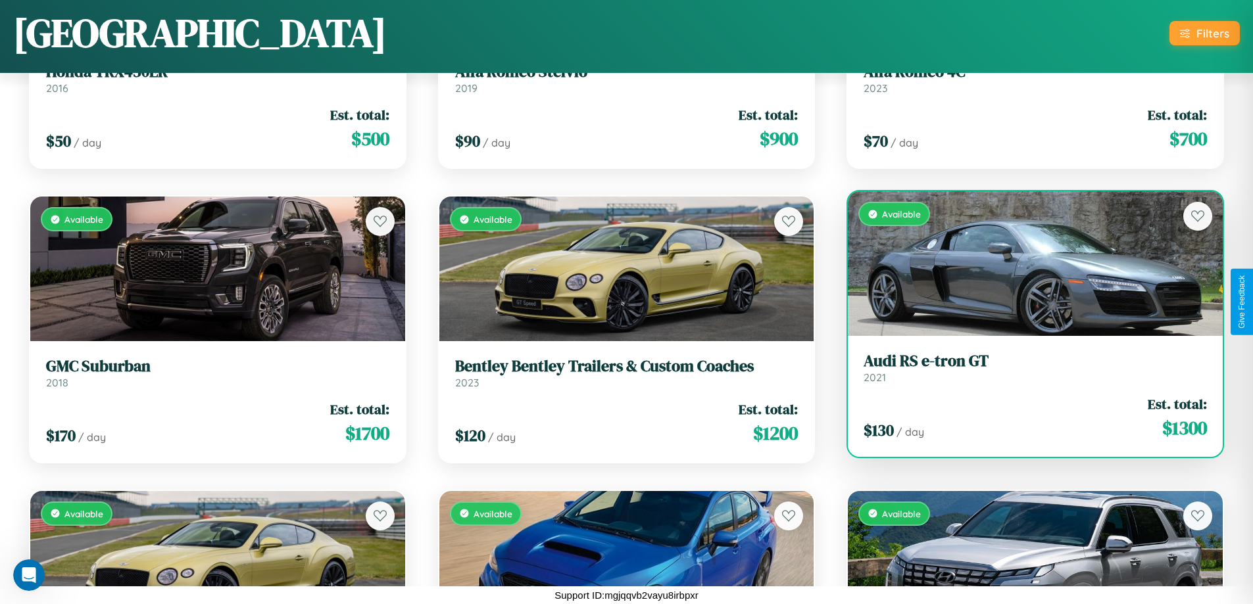 Image resolution: width=1253 pixels, height=604 pixels. What do you see at coordinates (626, 595) in the screenshot?
I see `p: Support ID: mgjqqvb2vayu8irbpxr` at bounding box center [626, 595].